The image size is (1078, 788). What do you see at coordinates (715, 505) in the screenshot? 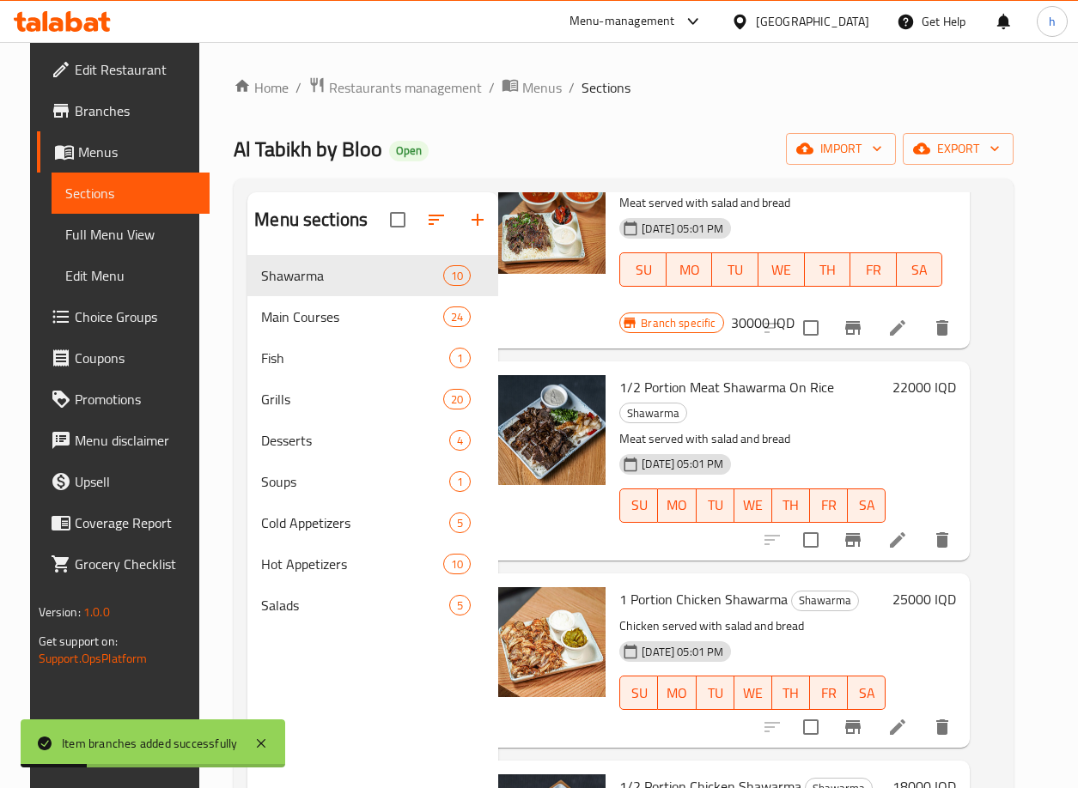
I see `span: TU` at bounding box center [715, 505].